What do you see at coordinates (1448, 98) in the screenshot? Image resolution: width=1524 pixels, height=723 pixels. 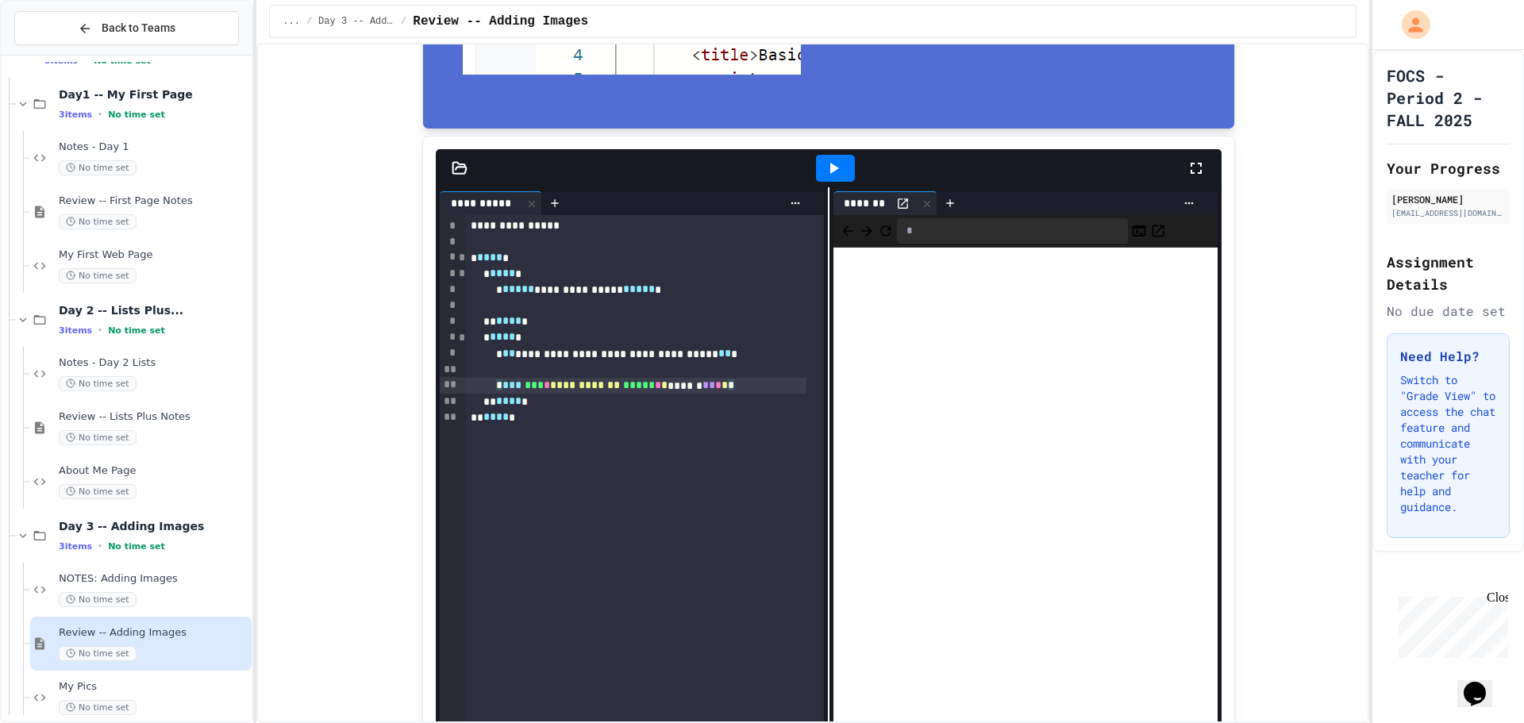 I see `h1: FOCS - Period 2 - FALL 2025` at bounding box center [1448, 98].